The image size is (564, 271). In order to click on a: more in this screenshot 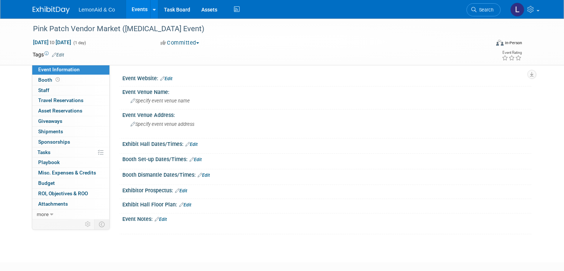, I will do `click(71, 214)`.